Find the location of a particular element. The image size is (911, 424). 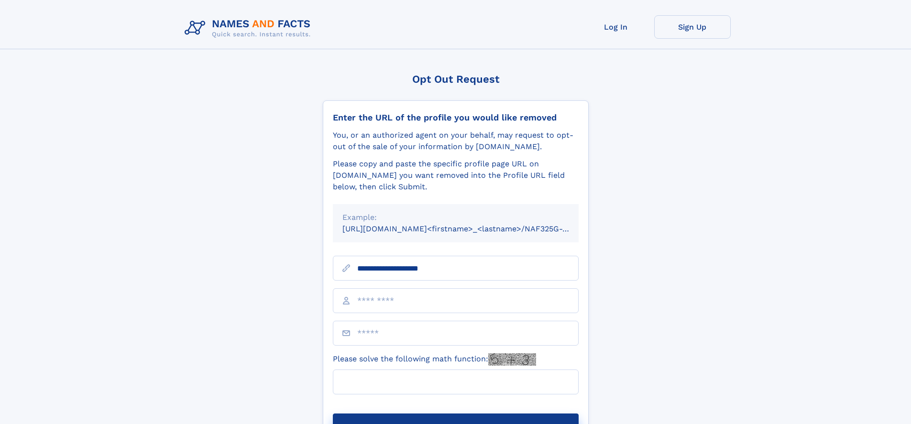

label: Please solve the following math function: is located at coordinates (434, 360).